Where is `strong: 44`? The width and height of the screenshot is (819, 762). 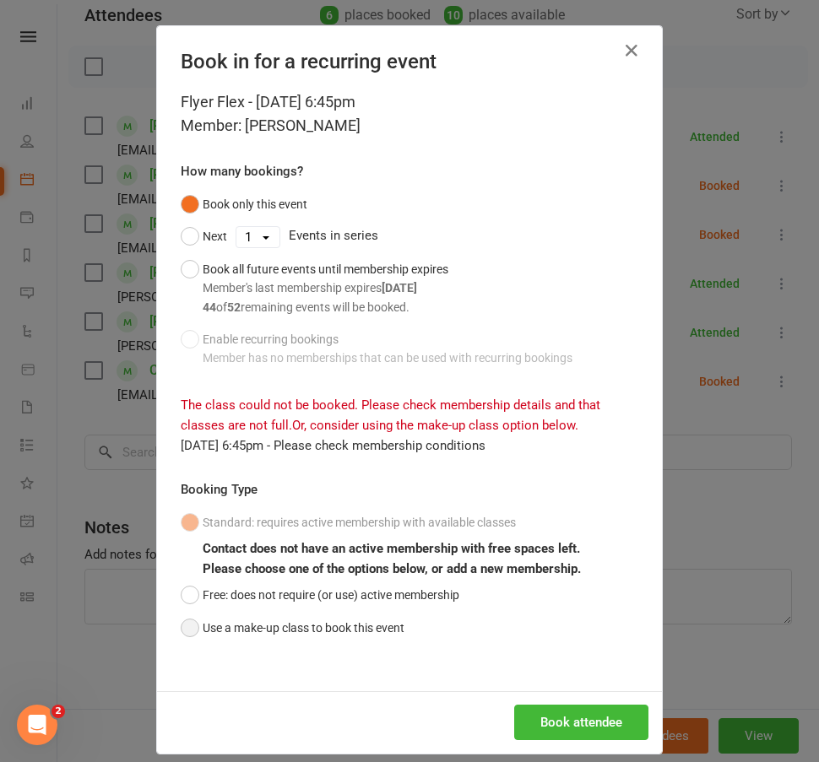
strong: 44 is located at coordinates (209, 307).